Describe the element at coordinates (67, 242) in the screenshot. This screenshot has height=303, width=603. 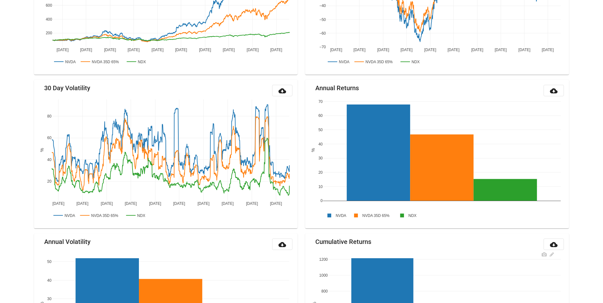
I see `mat-card-title: Annual Volatility` at that location.